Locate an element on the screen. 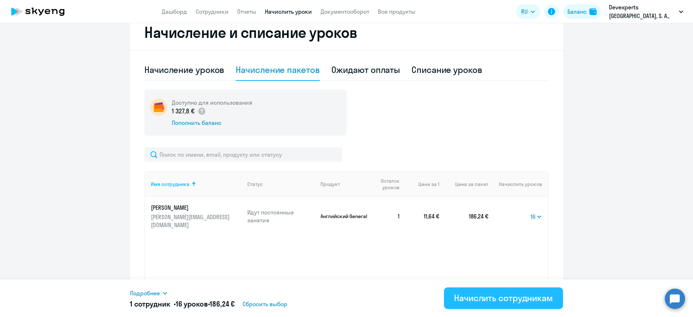 The image size is (693, 317). div: Начисление пакетов is located at coordinates (277, 70).